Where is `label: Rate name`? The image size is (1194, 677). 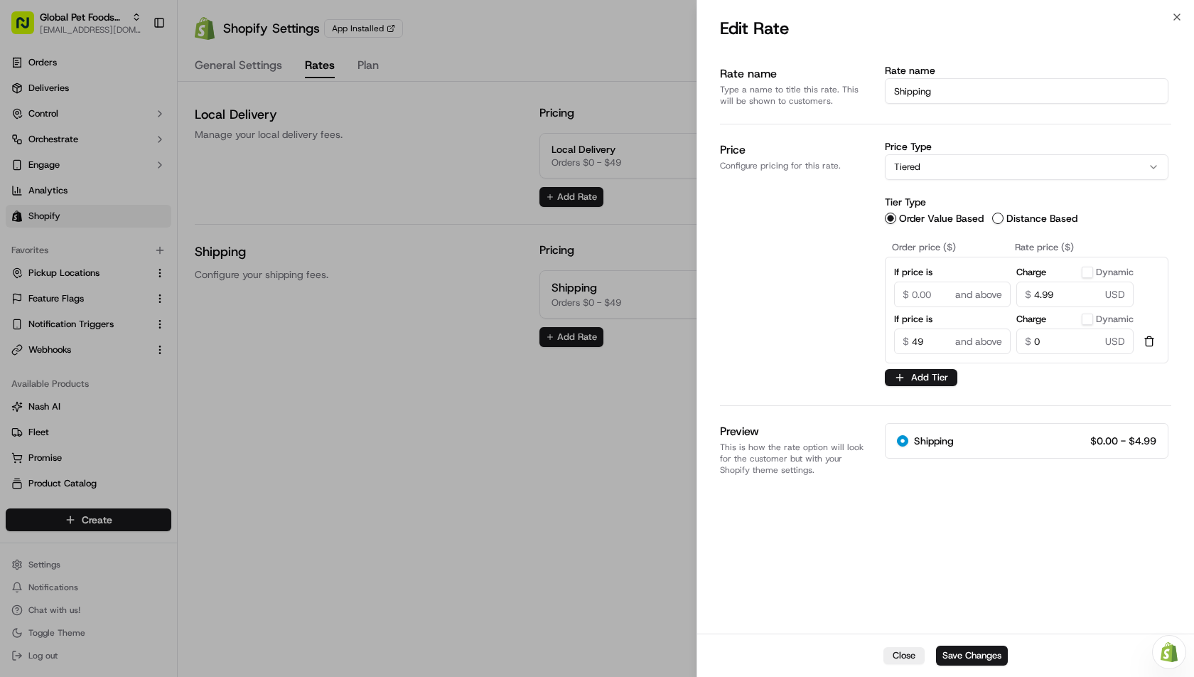
label: Rate name is located at coordinates (1026, 70).